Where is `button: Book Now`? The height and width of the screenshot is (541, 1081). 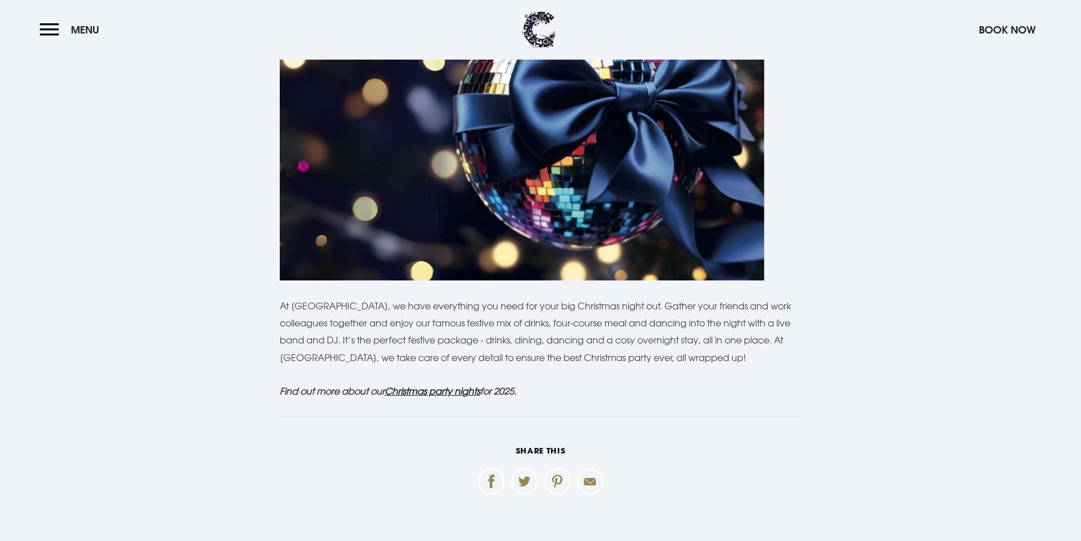 button: Book Now is located at coordinates (1007, 30).